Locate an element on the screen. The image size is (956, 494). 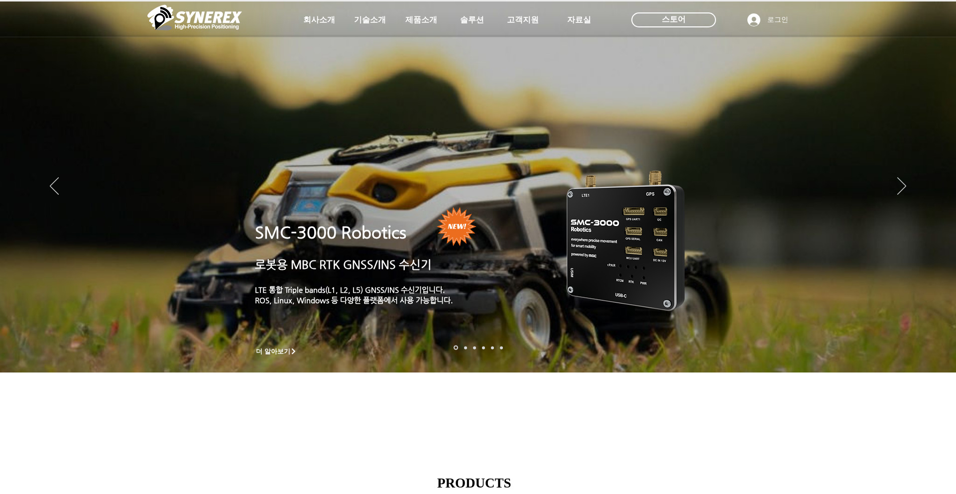
a: 로봇- SMC 2000 is located at coordinates (456, 348).